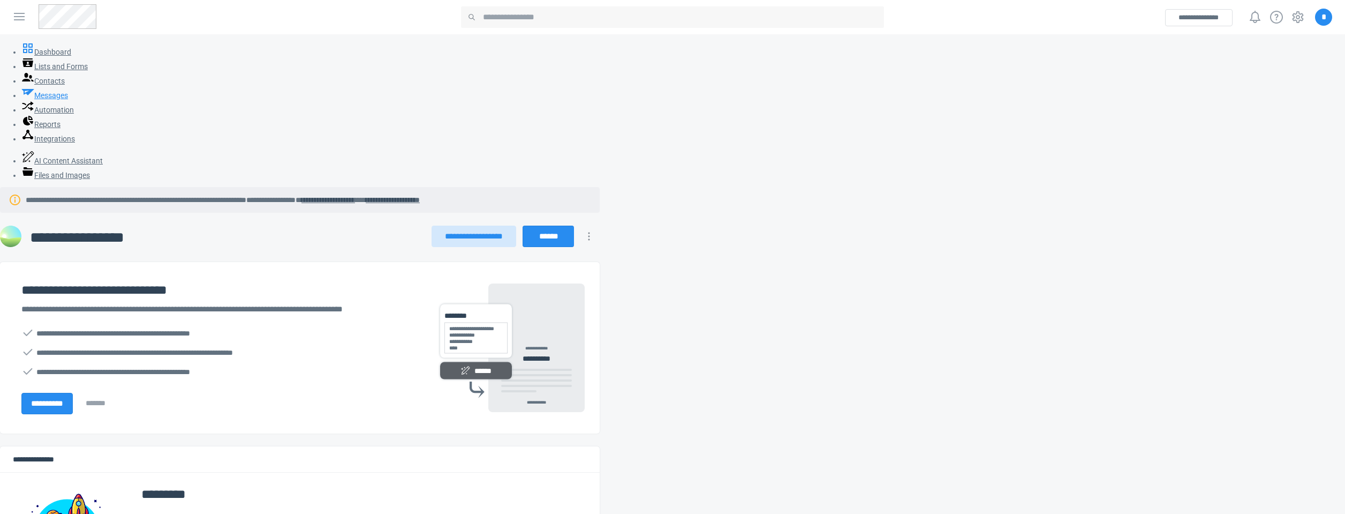 This screenshot has height=514, width=1345. What do you see at coordinates (62, 161) in the screenshot?
I see `a: AI Content Assistant` at bounding box center [62, 161].